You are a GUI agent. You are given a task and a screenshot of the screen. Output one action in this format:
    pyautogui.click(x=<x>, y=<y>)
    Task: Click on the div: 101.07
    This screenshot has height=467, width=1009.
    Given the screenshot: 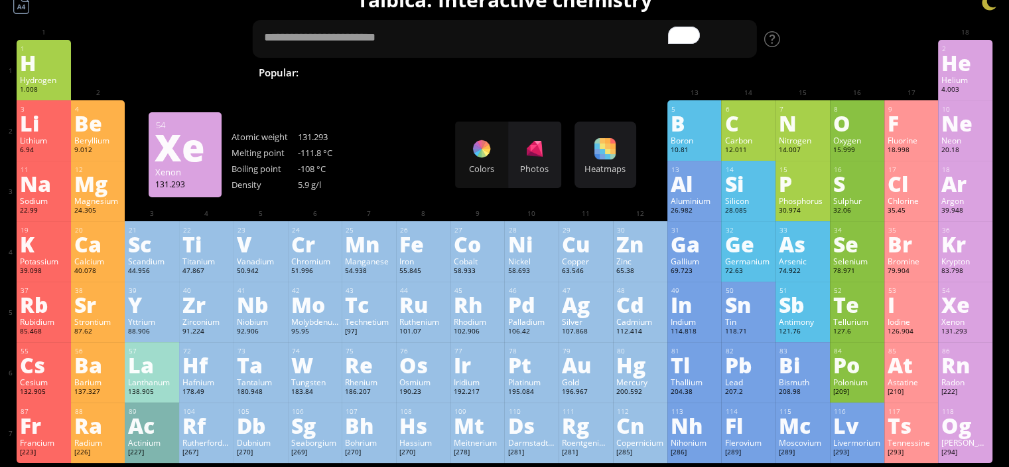 What is the action you would take?
    pyautogui.click(x=423, y=332)
    